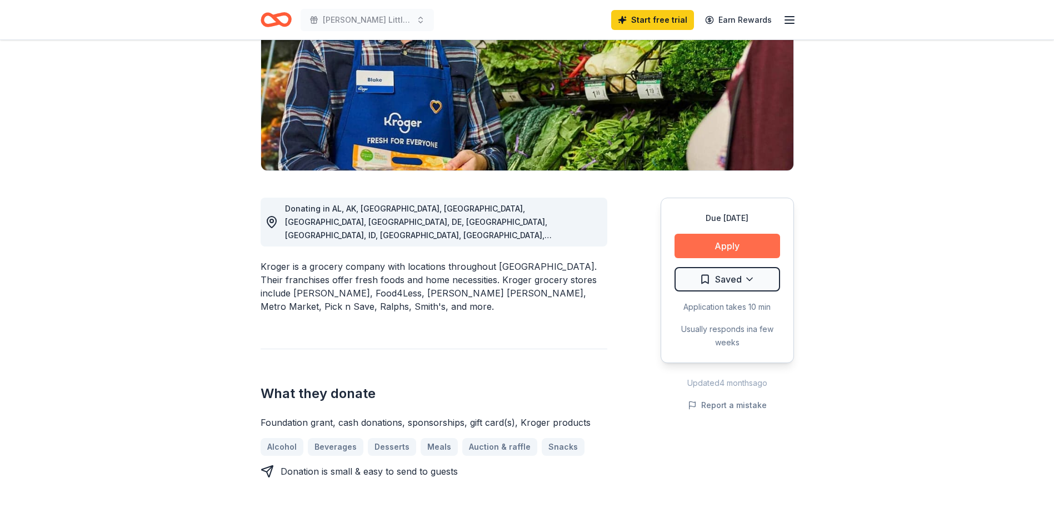 Image resolution: width=1054 pixels, height=513 pixels. What do you see at coordinates (276, 19) in the screenshot?
I see `a: Home` at bounding box center [276, 19].